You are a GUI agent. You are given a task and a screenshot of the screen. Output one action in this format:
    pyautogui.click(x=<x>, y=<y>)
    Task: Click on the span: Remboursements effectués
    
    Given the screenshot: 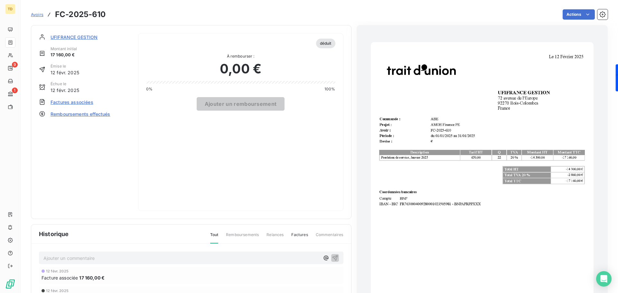 What is the action you would take?
    pyautogui.click(x=80, y=114)
    